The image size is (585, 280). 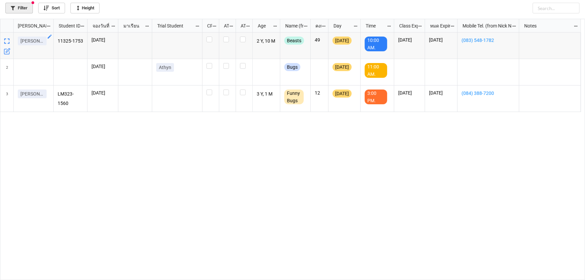 I want to click on div: Time, so click(x=374, y=26).